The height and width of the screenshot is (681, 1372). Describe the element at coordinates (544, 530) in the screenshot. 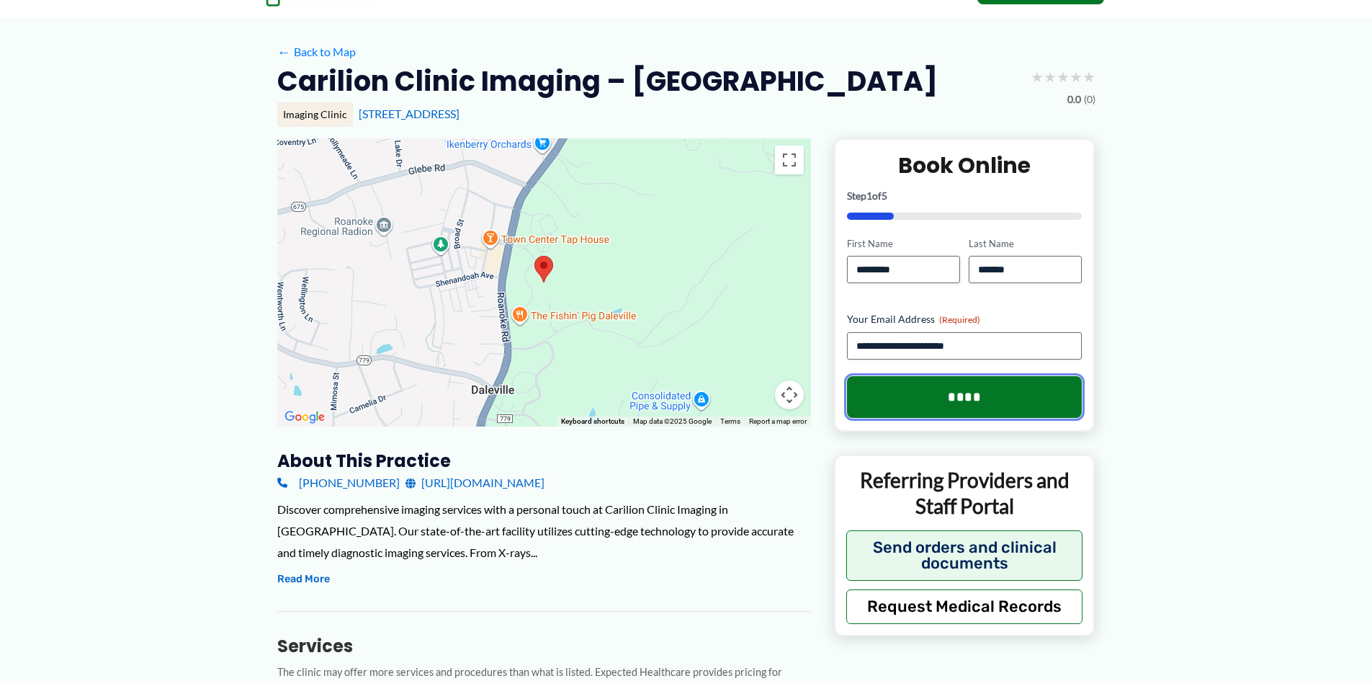

I see `div: Discover comprehensive imaging services with a personal touch at Carilion Clinic Imaging in [GEOG...` at that location.